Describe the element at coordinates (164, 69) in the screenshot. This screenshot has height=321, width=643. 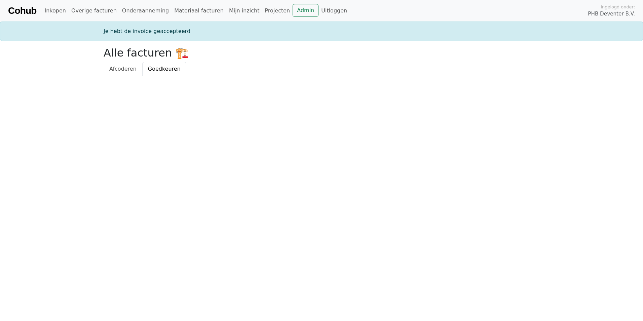
I see `span: Goedkeuren` at that location.